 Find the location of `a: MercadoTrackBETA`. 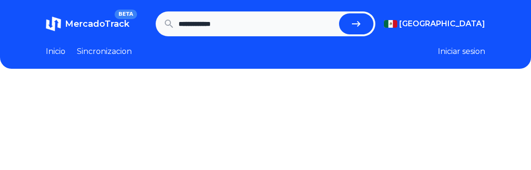

a: MercadoTrackBETA is located at coordinates (87, 24).